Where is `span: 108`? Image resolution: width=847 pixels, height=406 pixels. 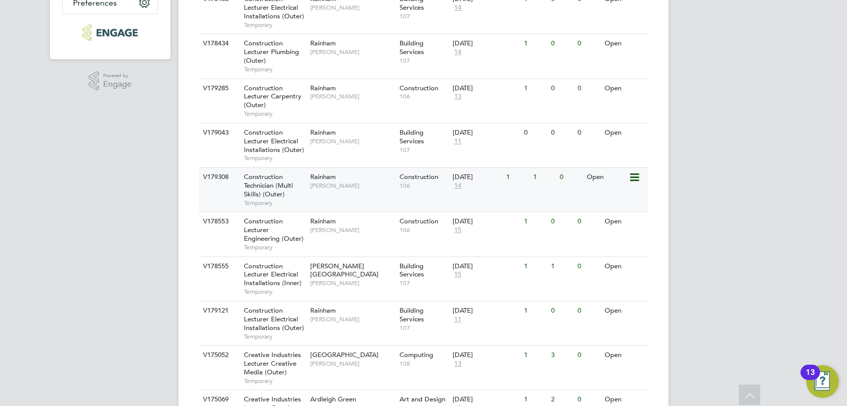
span: 108 is located at coordinates (424, 364).